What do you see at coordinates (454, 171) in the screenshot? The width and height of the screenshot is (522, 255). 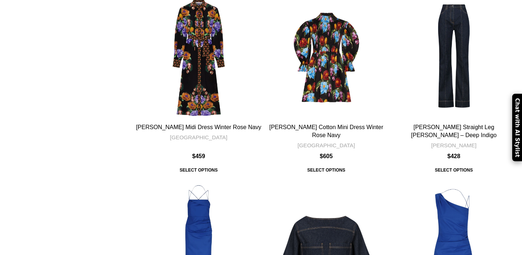 I see `a: Select options for “Rita Pintuck Straight Leg Jean - Deep Indigo”` at bounding box center [454, 171].